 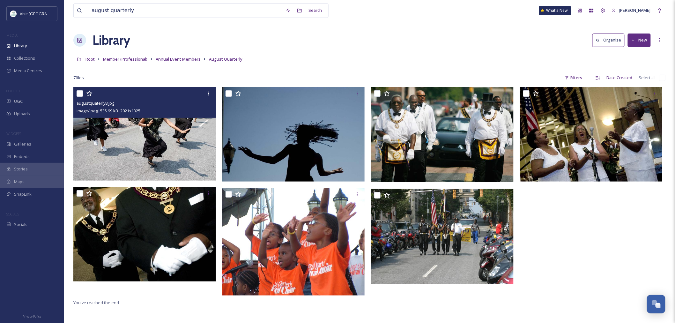 What do you see at coordinates (226, 59) in the screenshot?
I see `a: August Quarterly` at bounding box center [226, 59].